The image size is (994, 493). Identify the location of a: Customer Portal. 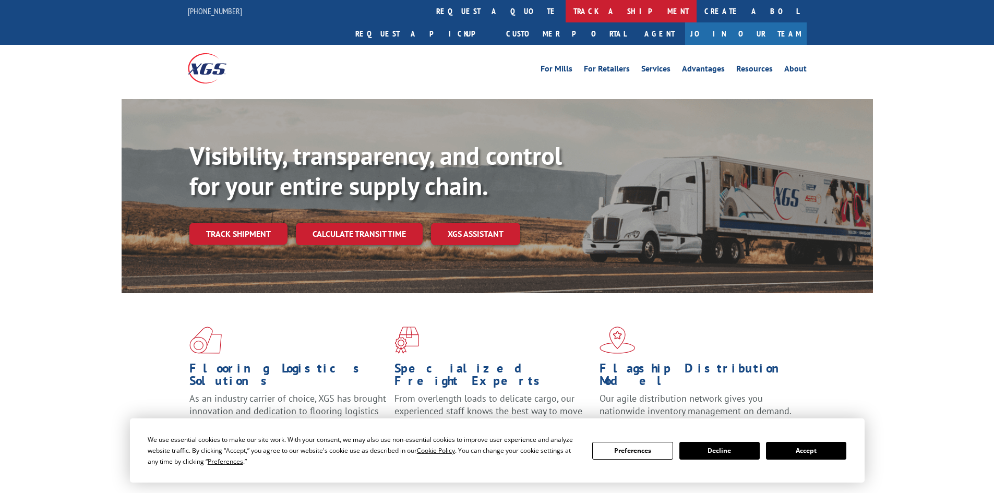
(566, 33).